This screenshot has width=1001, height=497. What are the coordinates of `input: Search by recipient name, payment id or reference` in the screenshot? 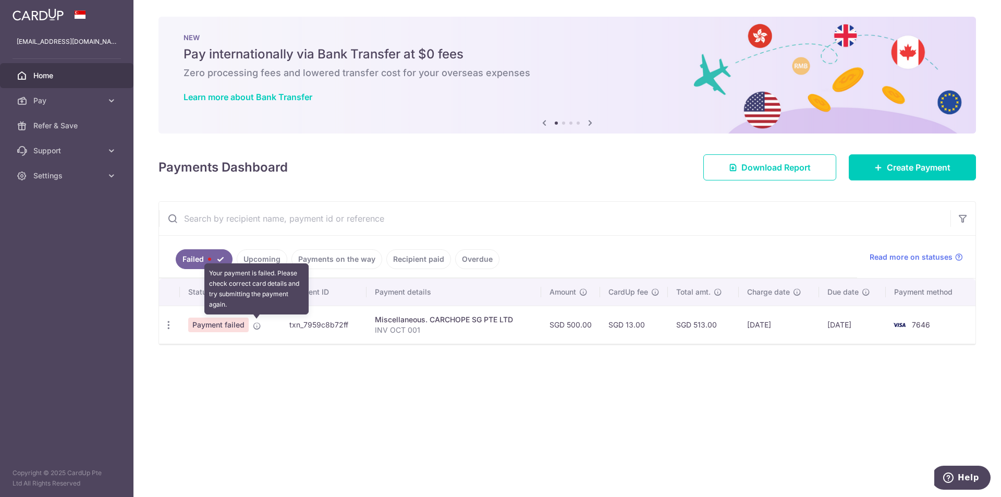 It's located at (554, 218).